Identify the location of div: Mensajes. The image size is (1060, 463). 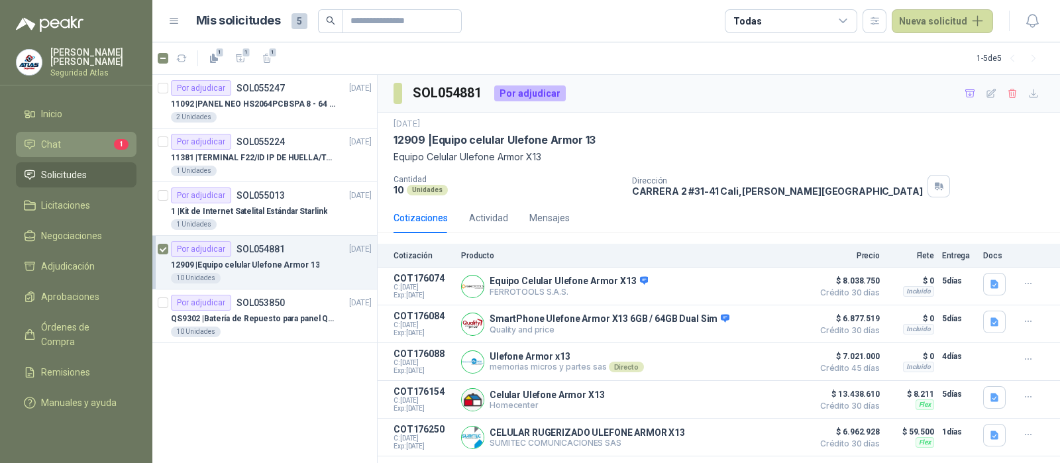
(549, 218).